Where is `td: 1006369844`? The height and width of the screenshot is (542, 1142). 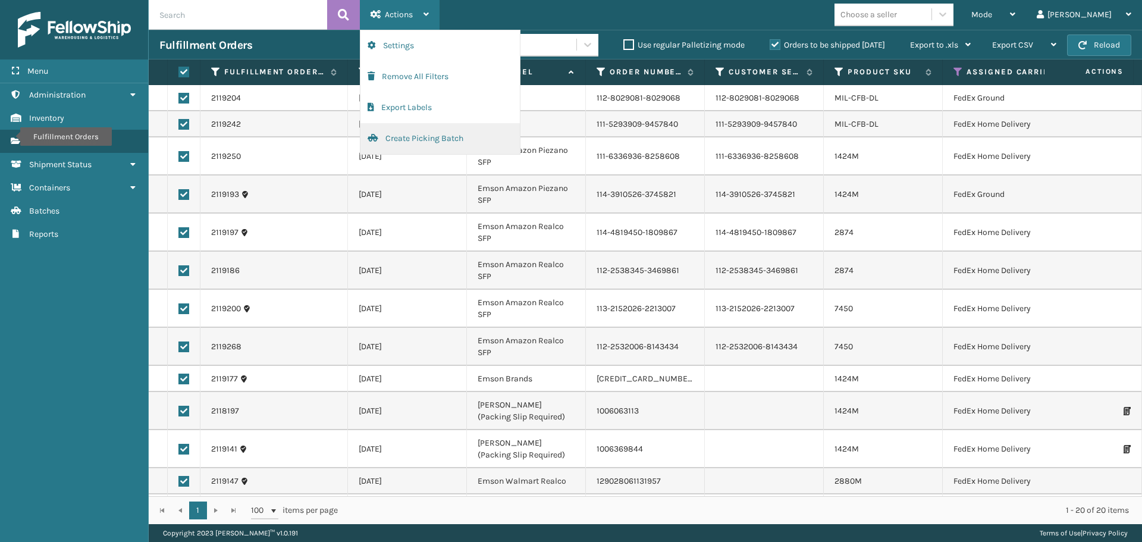 td: 1006369844 is located at coordinates (645, 449).